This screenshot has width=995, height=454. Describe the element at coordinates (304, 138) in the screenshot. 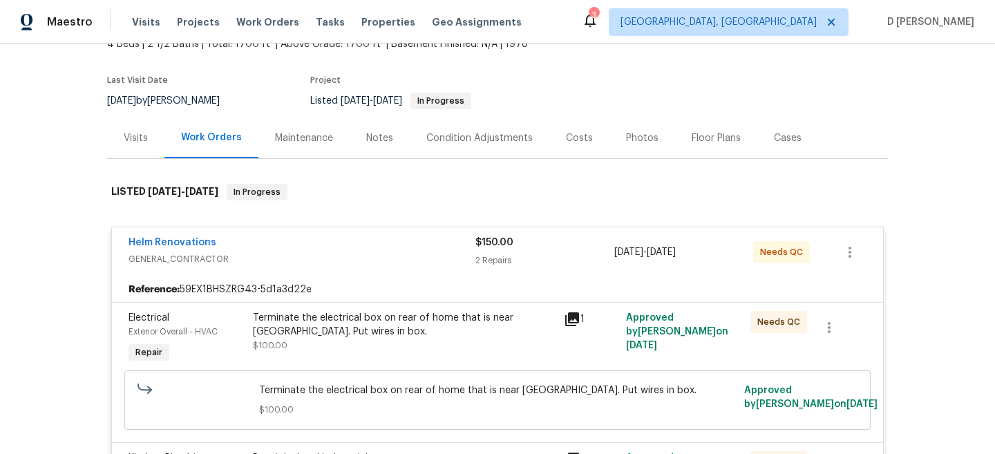

I see `div: Maintenance` at that location.